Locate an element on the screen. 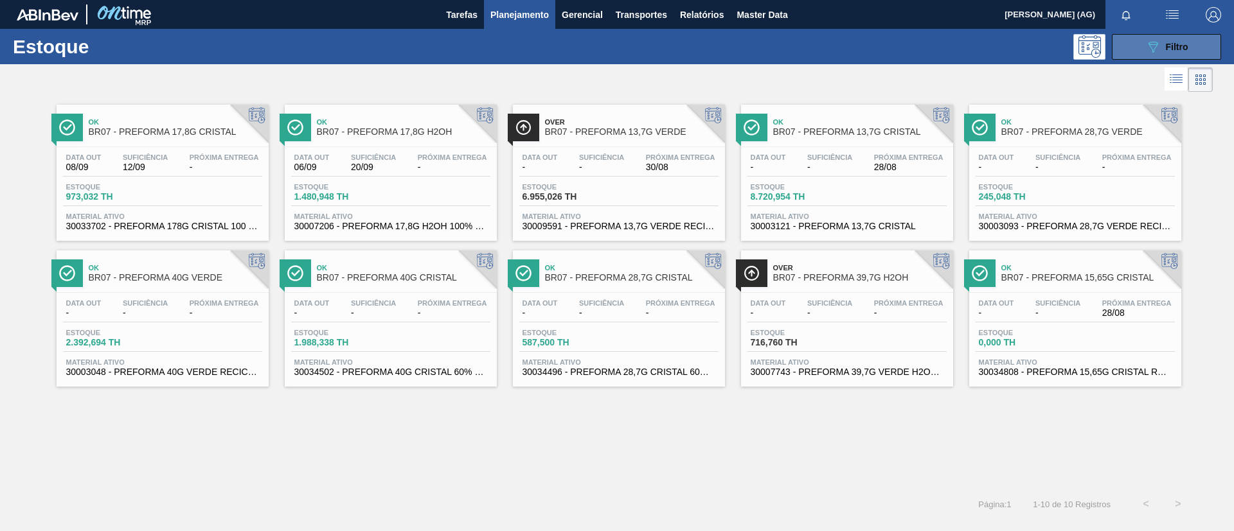 The image size is (1234, 531). span: 1.480,948 TH is located at coordinates (339, 197).